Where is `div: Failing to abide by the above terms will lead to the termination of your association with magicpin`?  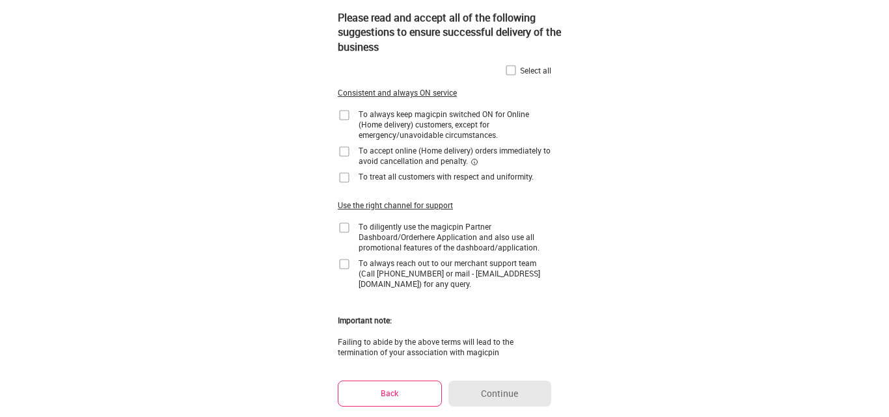
div: Failing to abide by the above terms will lead to the termination of your association with magicpin is located at coordinates (444, 347).